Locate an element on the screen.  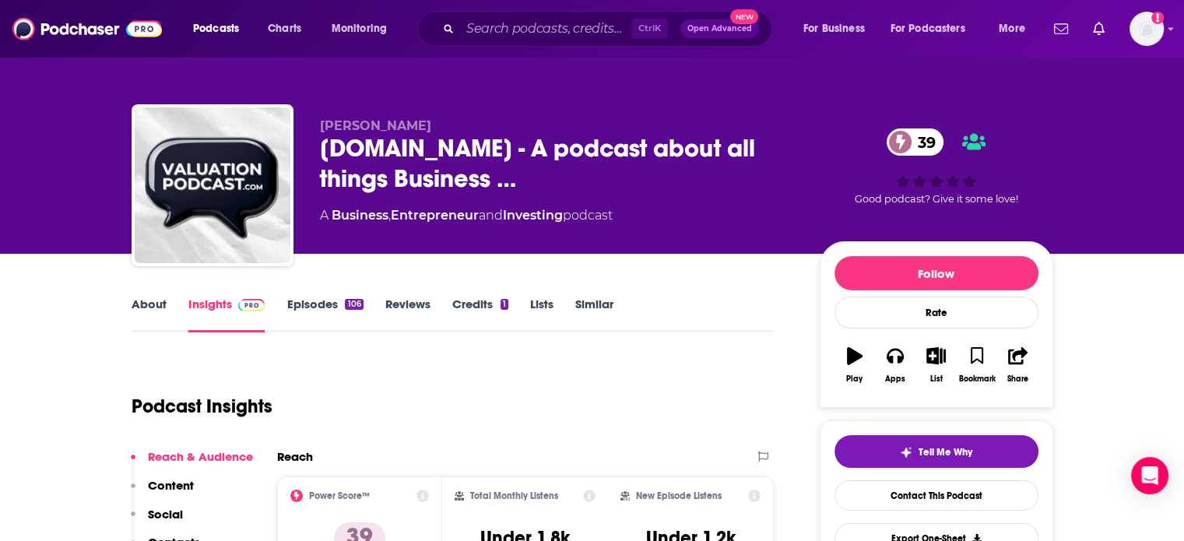
button: Social is located at coordinates (156, 521).